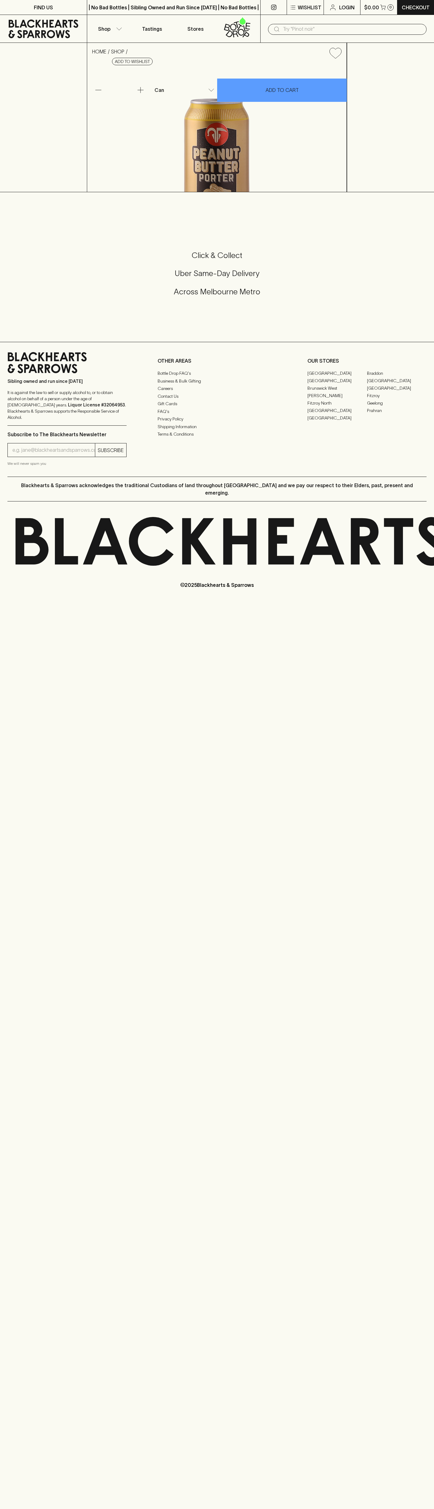  Describe the element at coordinates (159, 90) in the screenshot. I see `p: Can` at that location.